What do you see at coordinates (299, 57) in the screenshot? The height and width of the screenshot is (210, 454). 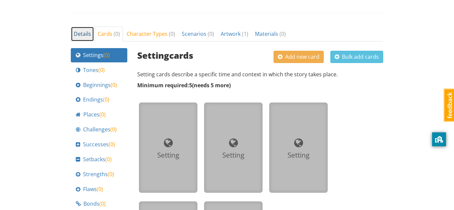 I see `span: Add new card` at bounding box center [299, 57].